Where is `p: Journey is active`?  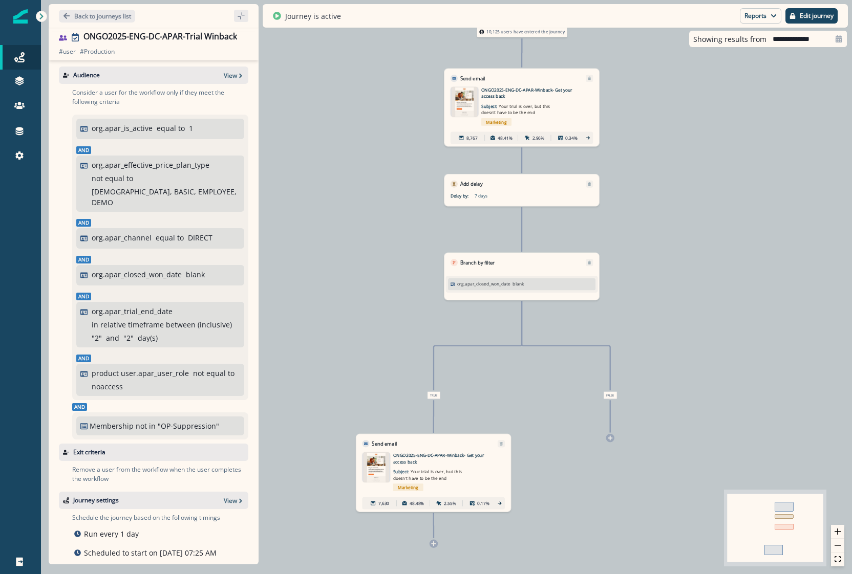
p: Journey is active is located at coordinates (313, 16).